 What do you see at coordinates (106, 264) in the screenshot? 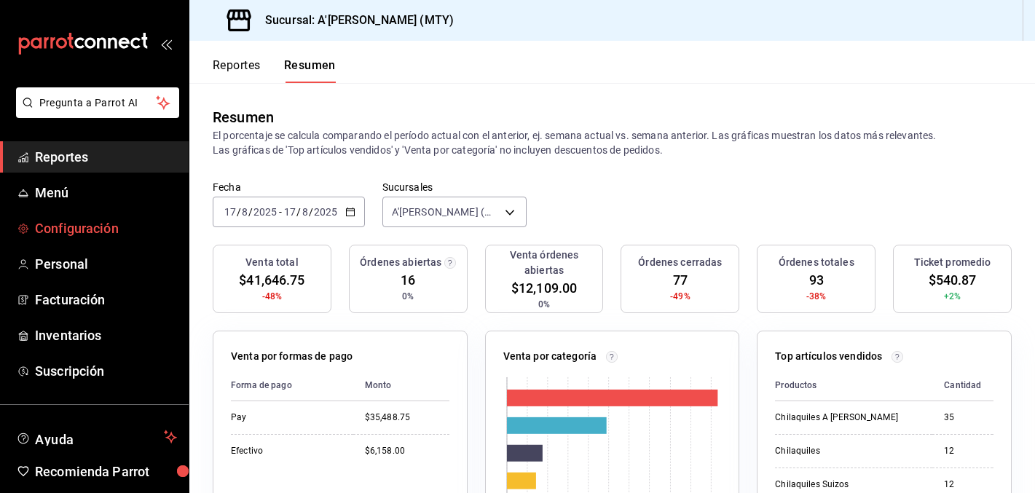
I see `span: Personal` at bounding box center [106, 264].